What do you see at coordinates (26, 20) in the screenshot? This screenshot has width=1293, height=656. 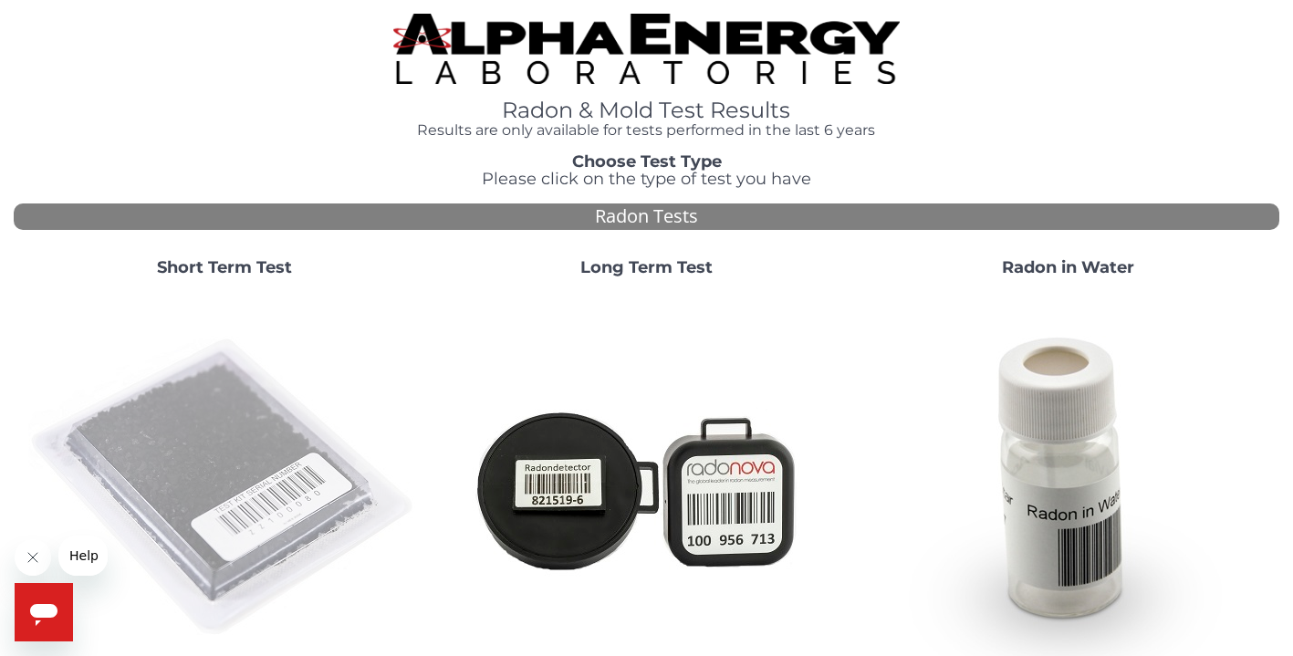 I see `span: Help` at bounding box center [26, 20].